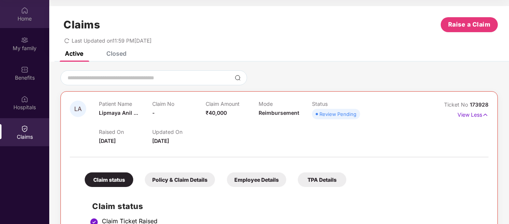 The height and width of the screenshot is (224, 509). I want to click on img: svg+xml;base64,PHN2ZyBpZD0iSG9zcGl0YWxzIiB4bWxucz0iaHR0cDovL3d3dy53My5vcmcvMjAwMC9zdmciIHdpZHRoPS..., so click(25, 99).